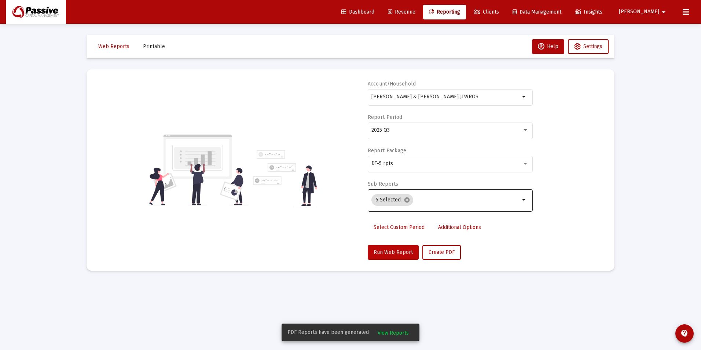 This screenshot has height=350, width=701. Describe the element at coordinates (685, 333) in the screenshot. I see `mat-icon: contact_support` at that location.